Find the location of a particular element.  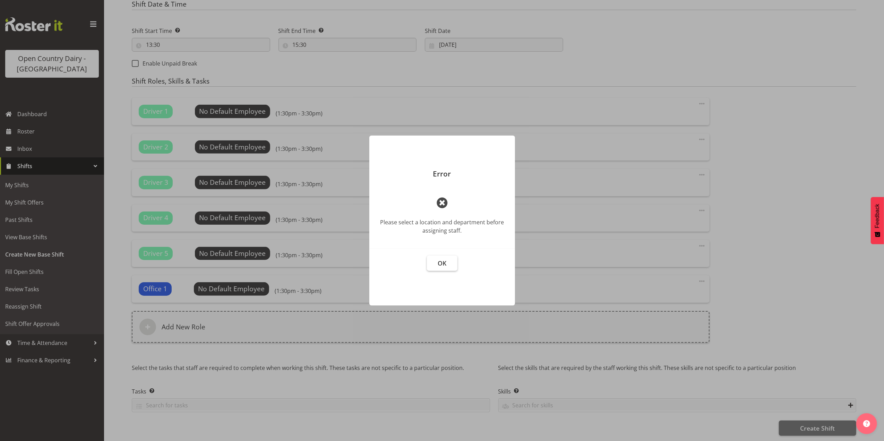

img: help-xxl-2.png is located at coordinates (867, 424).